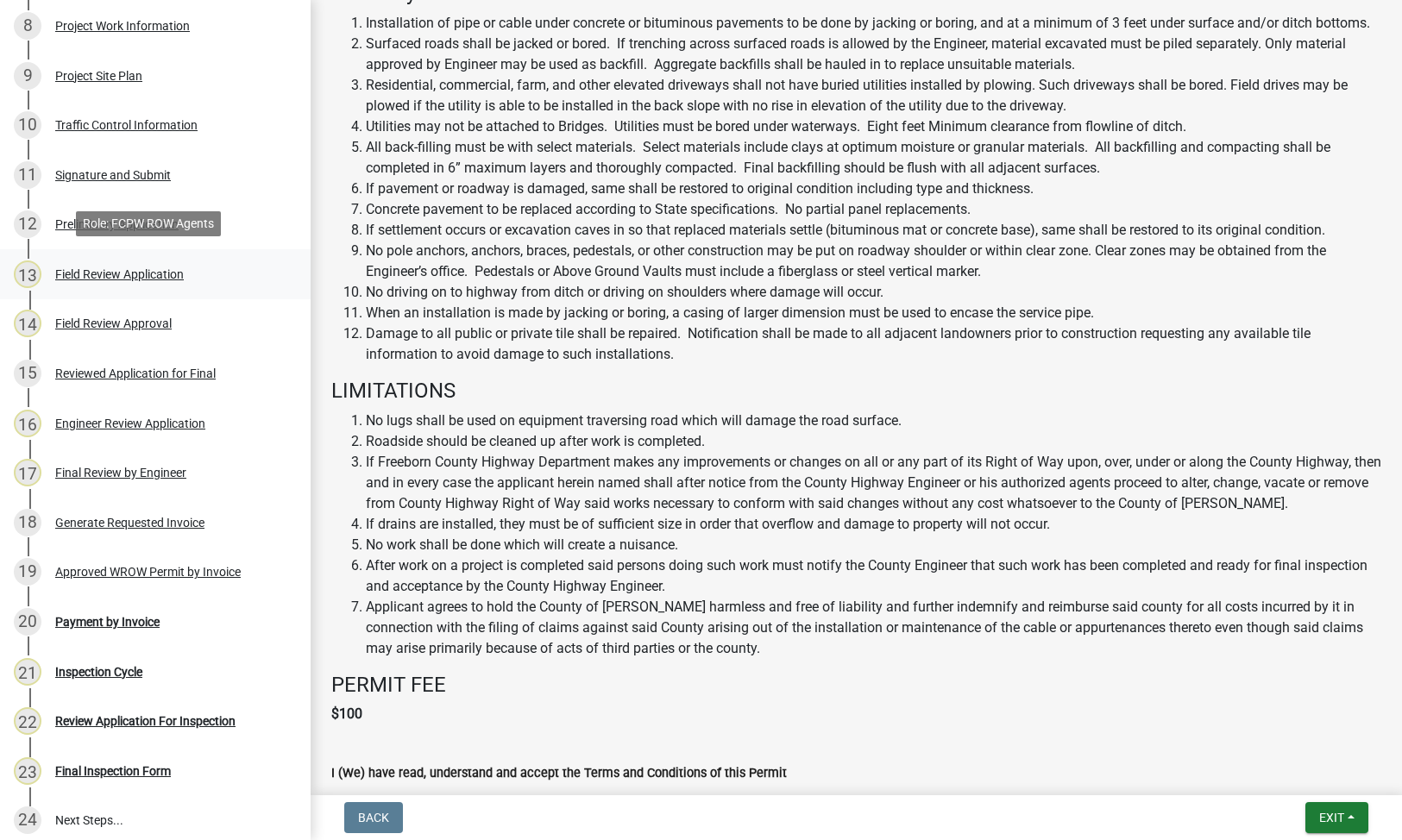  What do you see at coordinates (27, 374) in the screenshot?
I see `div: 15` at bounding box center [27, 374].